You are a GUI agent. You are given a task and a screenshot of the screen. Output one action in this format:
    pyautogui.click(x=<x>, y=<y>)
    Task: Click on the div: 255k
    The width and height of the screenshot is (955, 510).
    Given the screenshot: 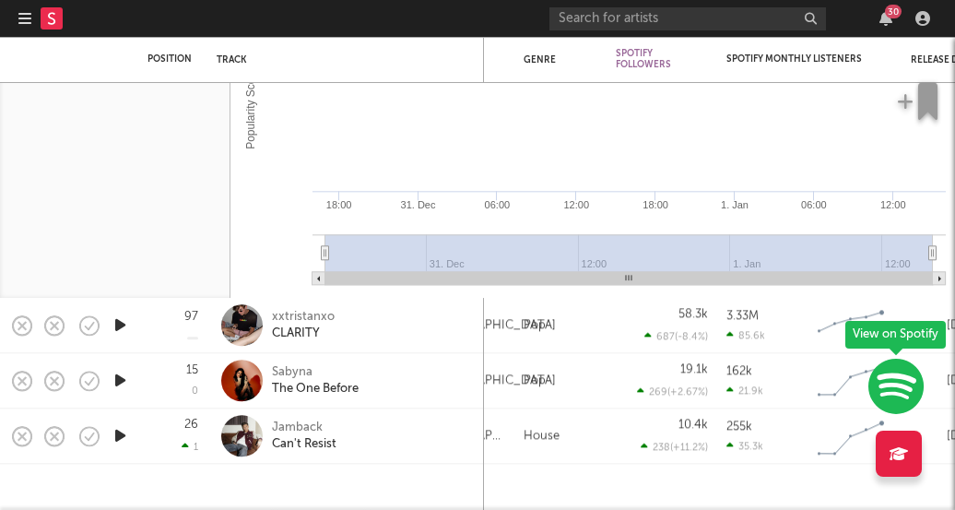 What is the action you would take?
    pyautogui.click(x=739, y=426)
    